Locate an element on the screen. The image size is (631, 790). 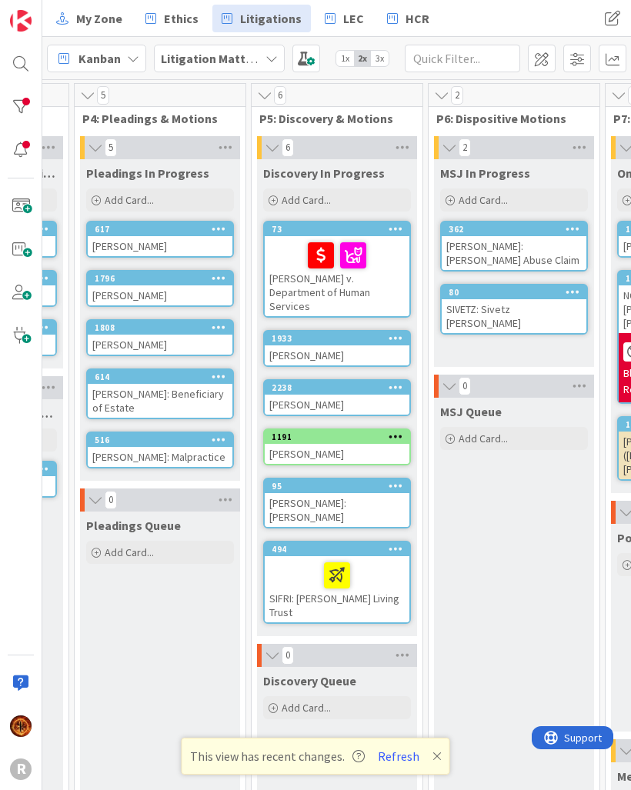
span: 3x is located at coordinates (379, 58).